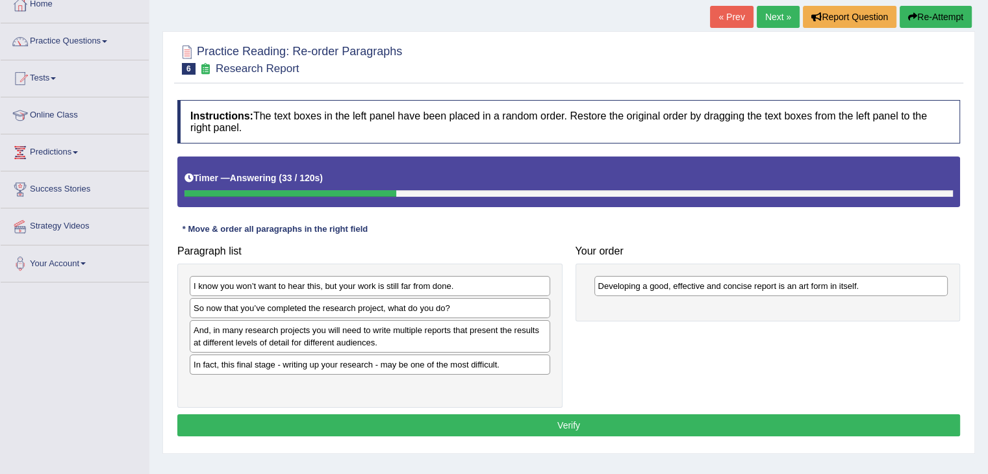 Image resolution: width=988 pixels, height=474 pixels. I want to click on h5: Timer —, so click(253, 178).